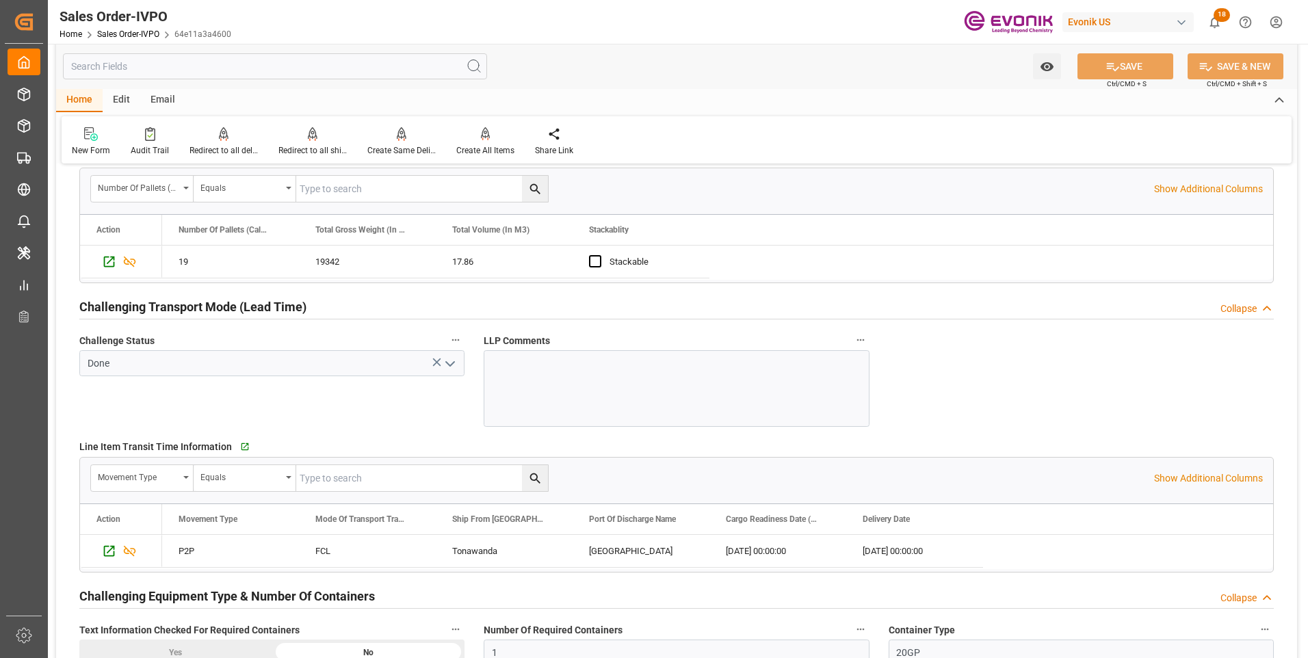 The width and height of the screenshot is (1308, 658). What do you see at coordinates (554, 151) in the screenshot?
I see `div: Share Link` at bounding box center [554, 151].